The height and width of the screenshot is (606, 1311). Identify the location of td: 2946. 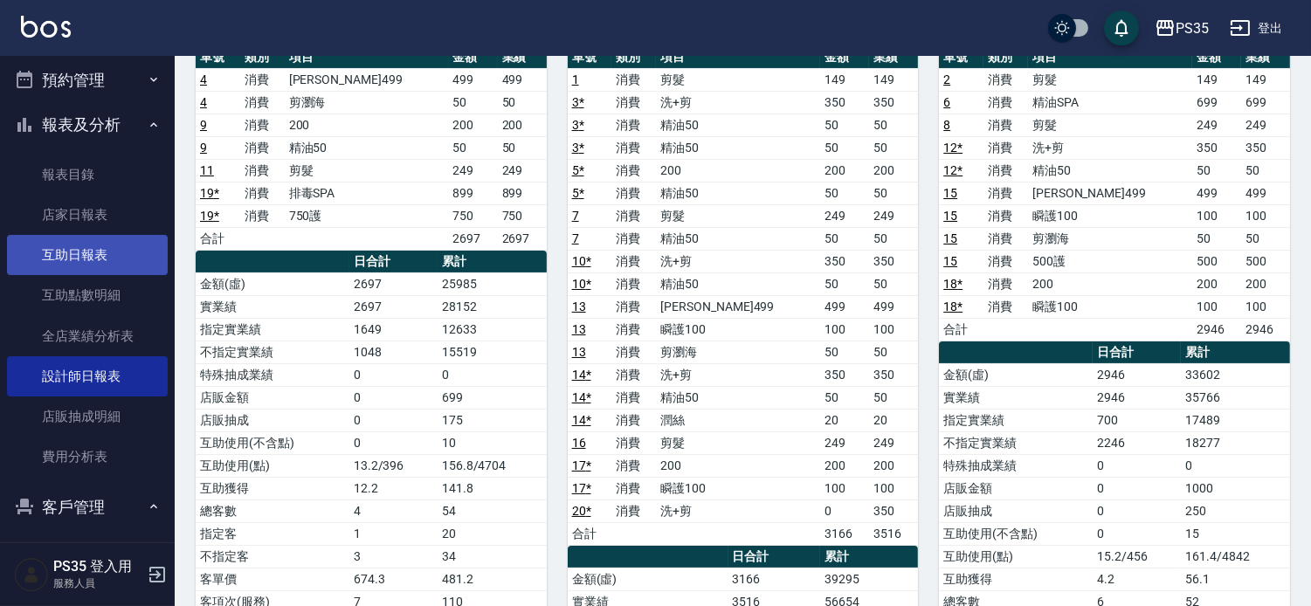
(1217, 329).